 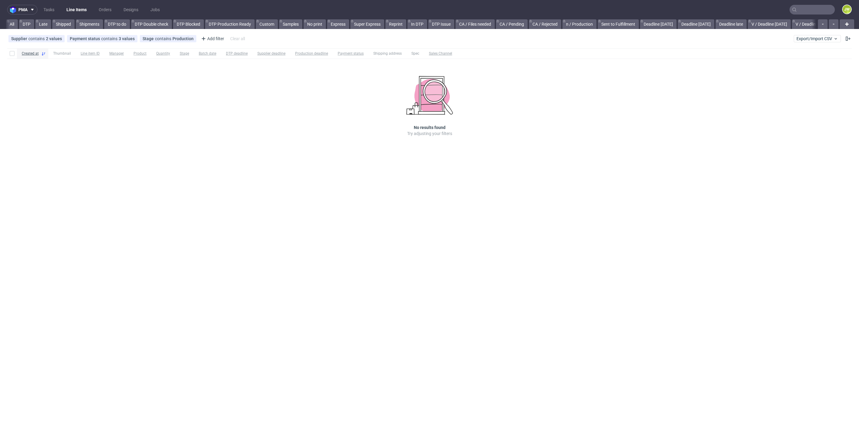 What do you see at coordinates (183, 39) in the screenshot?
I see `div: Production` at bounding box center [183, 39].